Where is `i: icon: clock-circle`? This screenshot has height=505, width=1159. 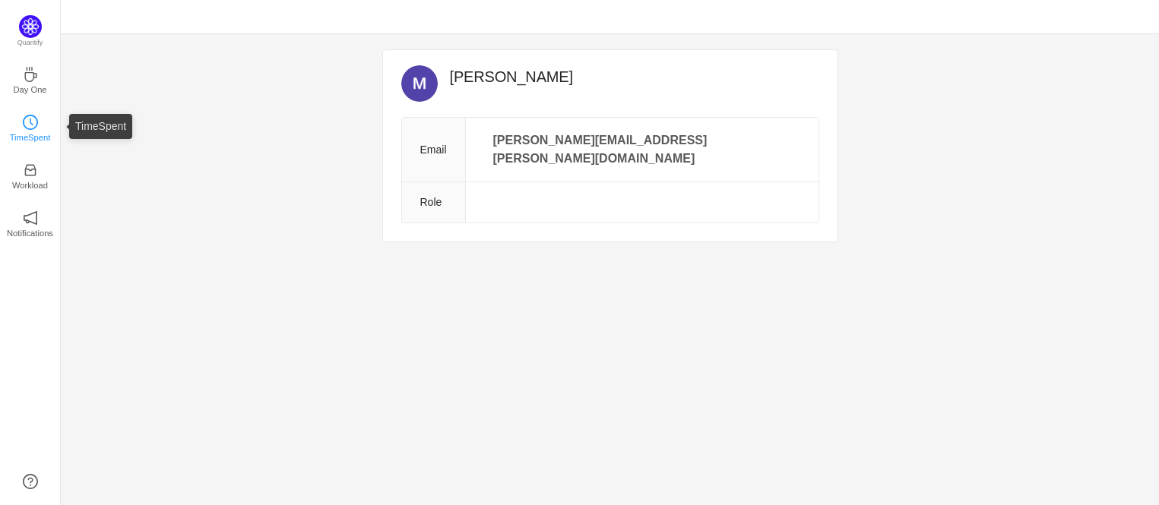 i: icon: clock-circle is located at coordinates (30, 122).